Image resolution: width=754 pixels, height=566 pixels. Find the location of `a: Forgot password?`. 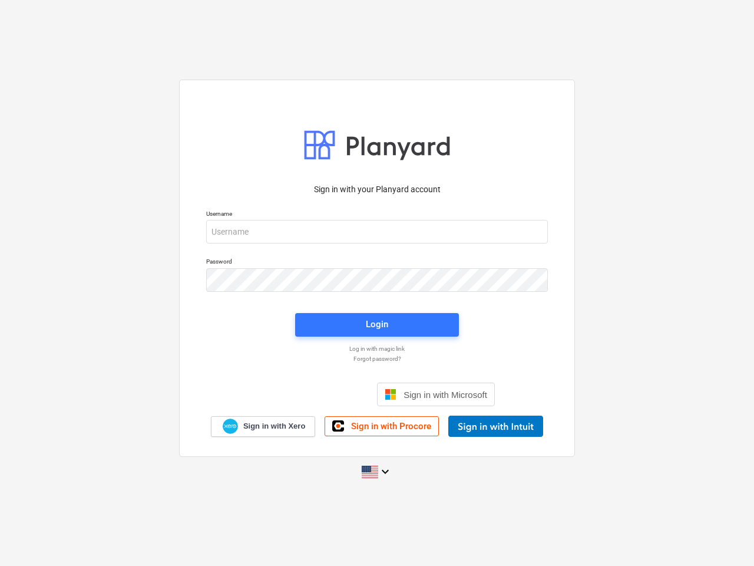

a: Forgot password? is located at coordinates (377, 358).